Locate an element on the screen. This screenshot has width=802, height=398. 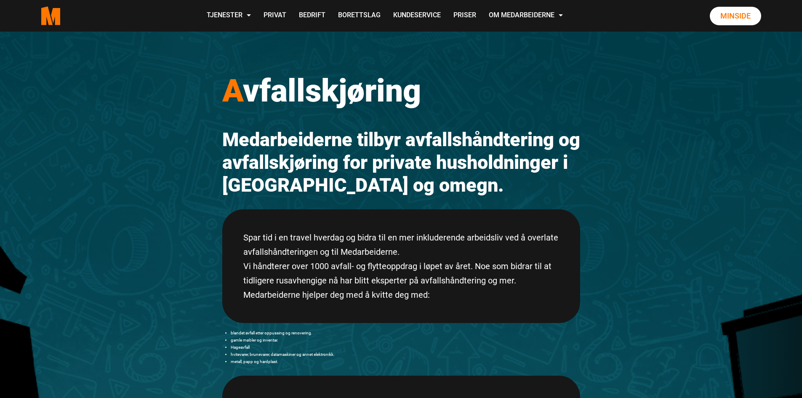
span: A is located at coordinates (233, 91).